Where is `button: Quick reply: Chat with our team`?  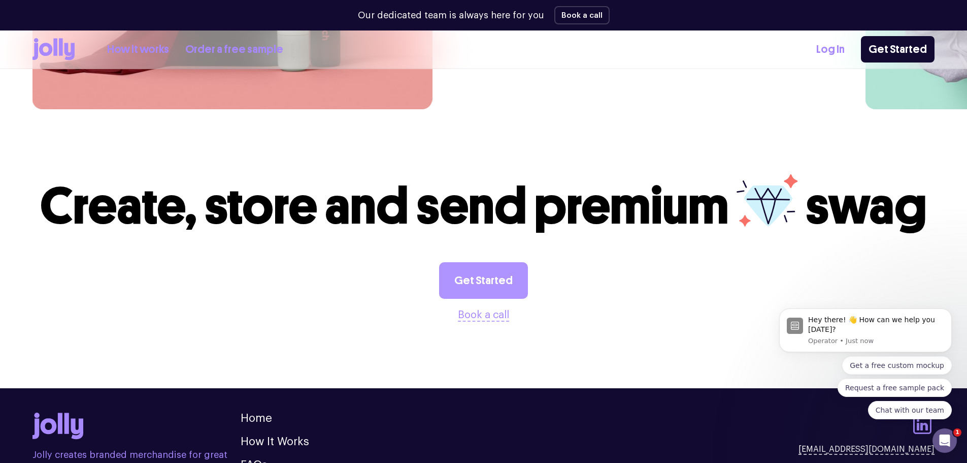 button: Quick reply: Chat with our team is located at coordinates (146, 111).